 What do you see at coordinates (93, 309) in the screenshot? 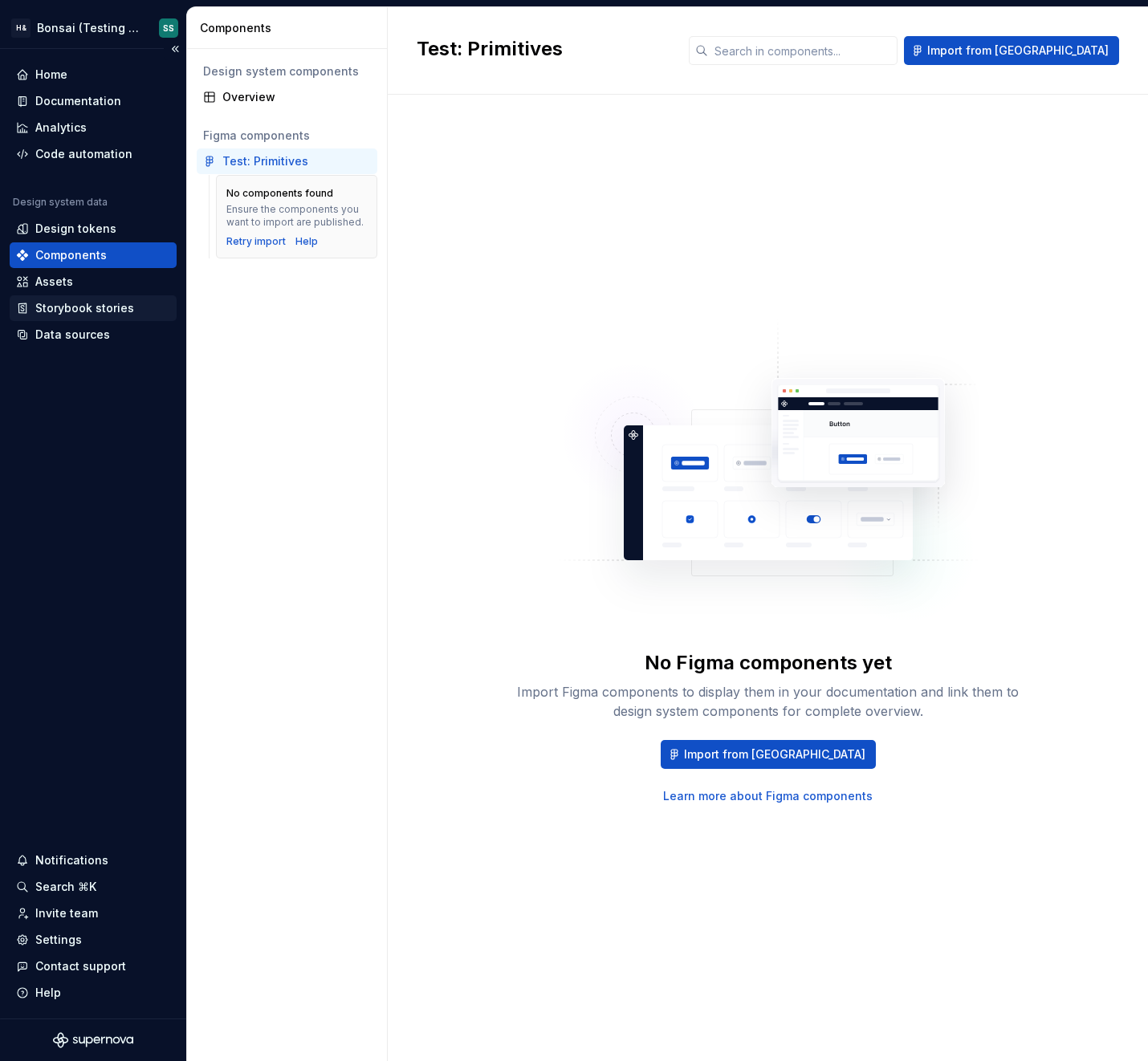
I see `a: Storybook stories` at bounding box center [93, 309].